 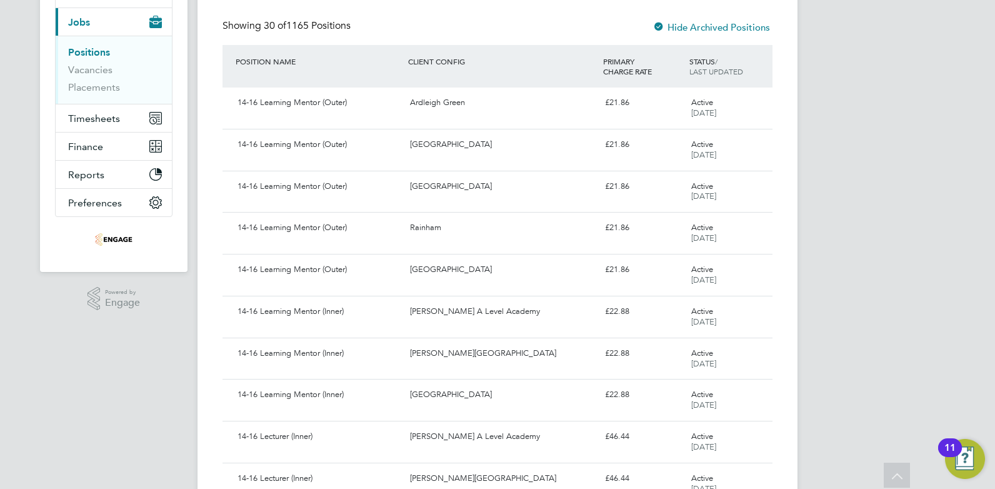 I want to click on button: Reports, so click(x=114, y=174).